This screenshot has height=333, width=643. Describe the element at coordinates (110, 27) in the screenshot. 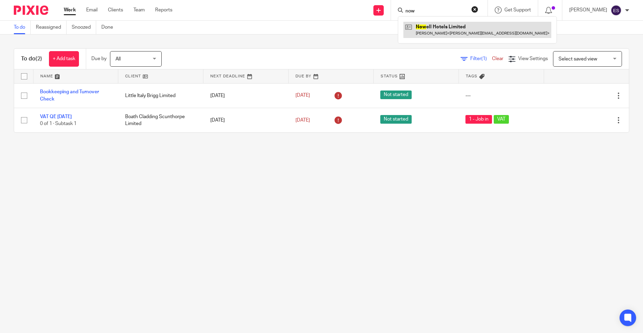

I see `a: Done` at that location.